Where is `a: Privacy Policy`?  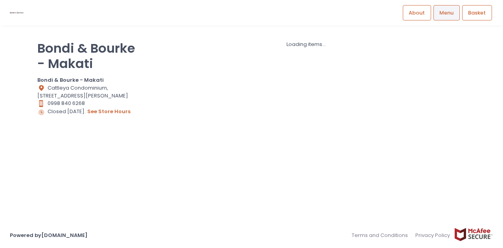 a: Privacy Policy is located at coordinates (433, 235).